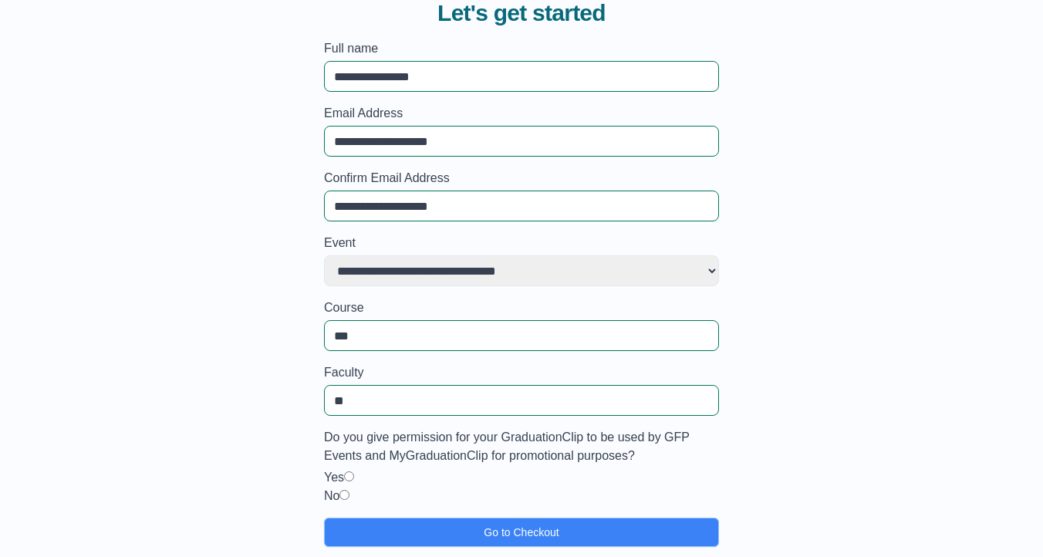  Describe the element at coordinates (522, 178) in the screenshot. I see `label: Confirm Email Address` at that location.